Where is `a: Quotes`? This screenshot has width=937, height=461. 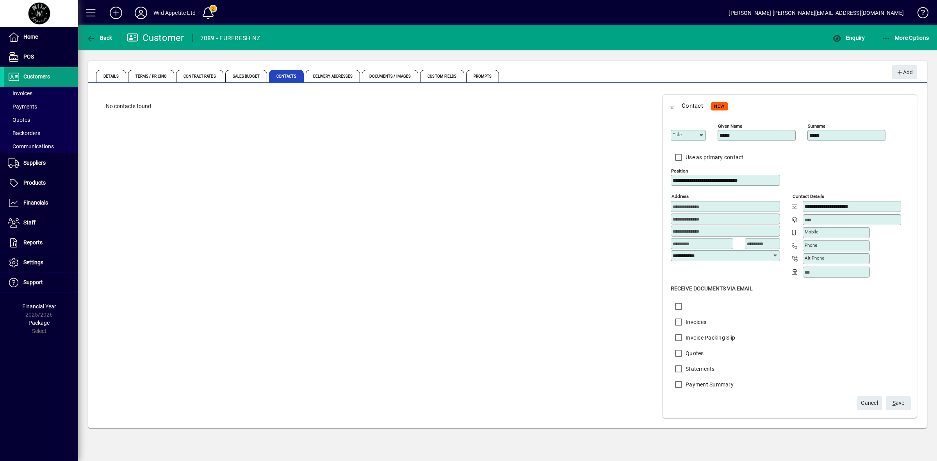
a: Quotes is located at coordinates (41, 120).